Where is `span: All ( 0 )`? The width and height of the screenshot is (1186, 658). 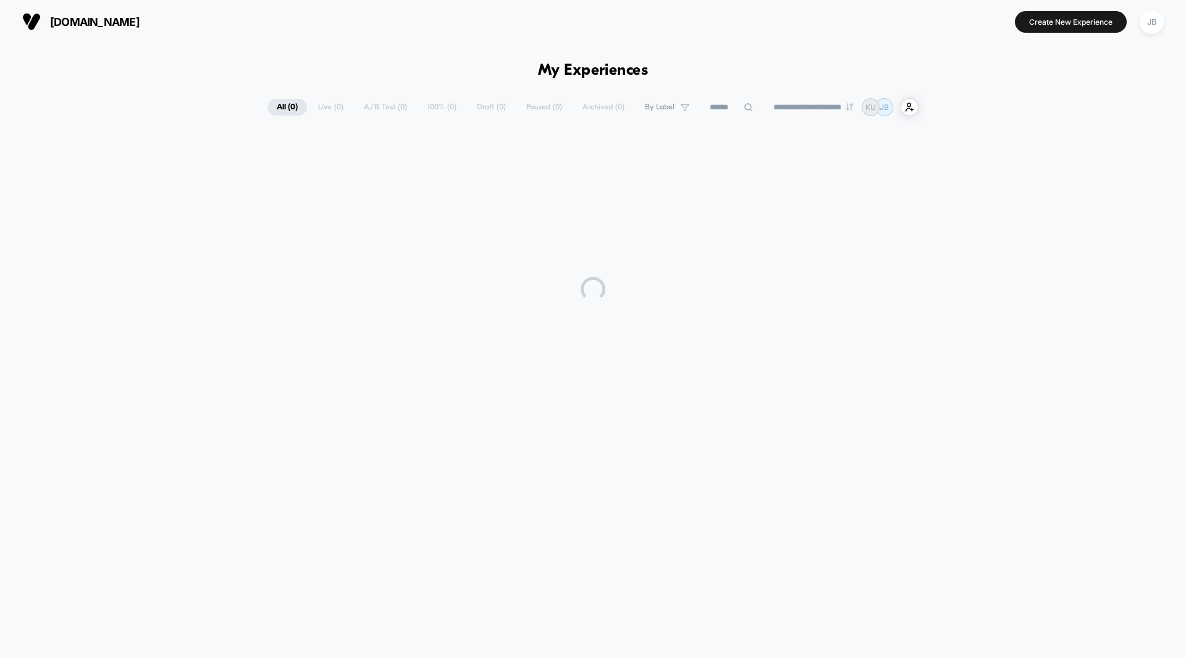 span: All ( 0 ) is located at coordinates (287, 107).